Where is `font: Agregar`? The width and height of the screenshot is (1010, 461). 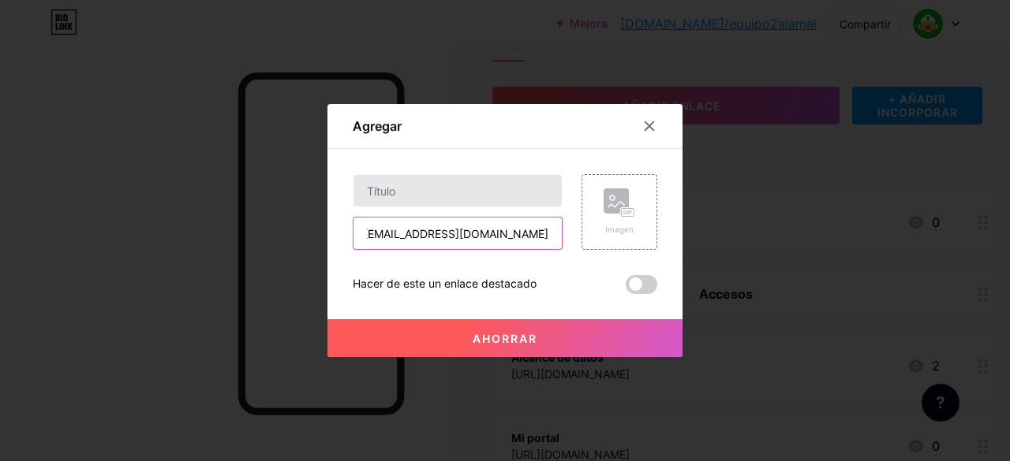
font: Agregar is located at coordinates (377, 126).